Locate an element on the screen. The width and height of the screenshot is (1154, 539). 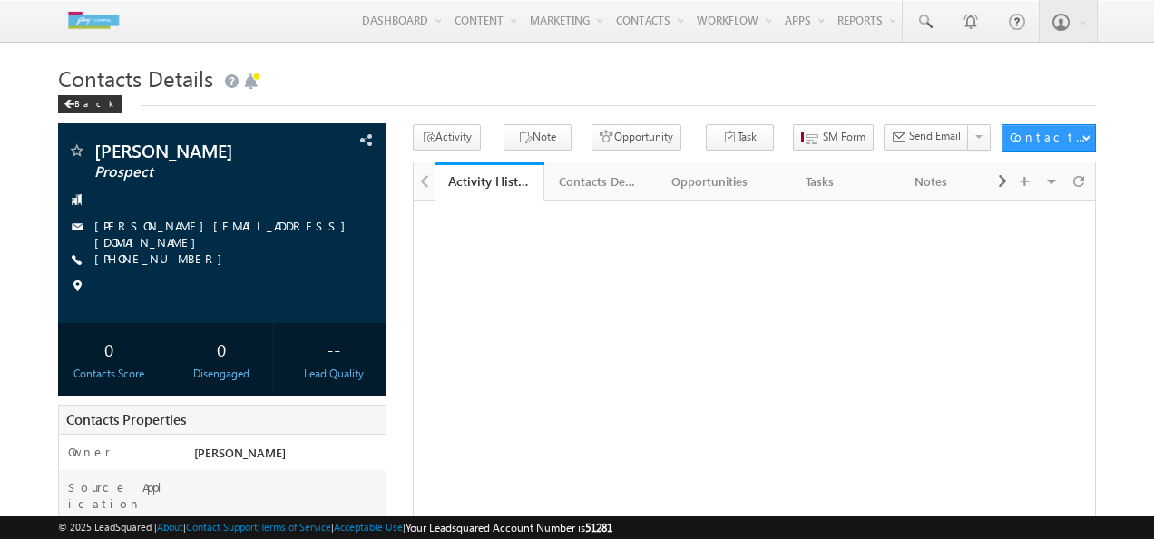
a: Acceptable Use is located at coordinates (368, 526).